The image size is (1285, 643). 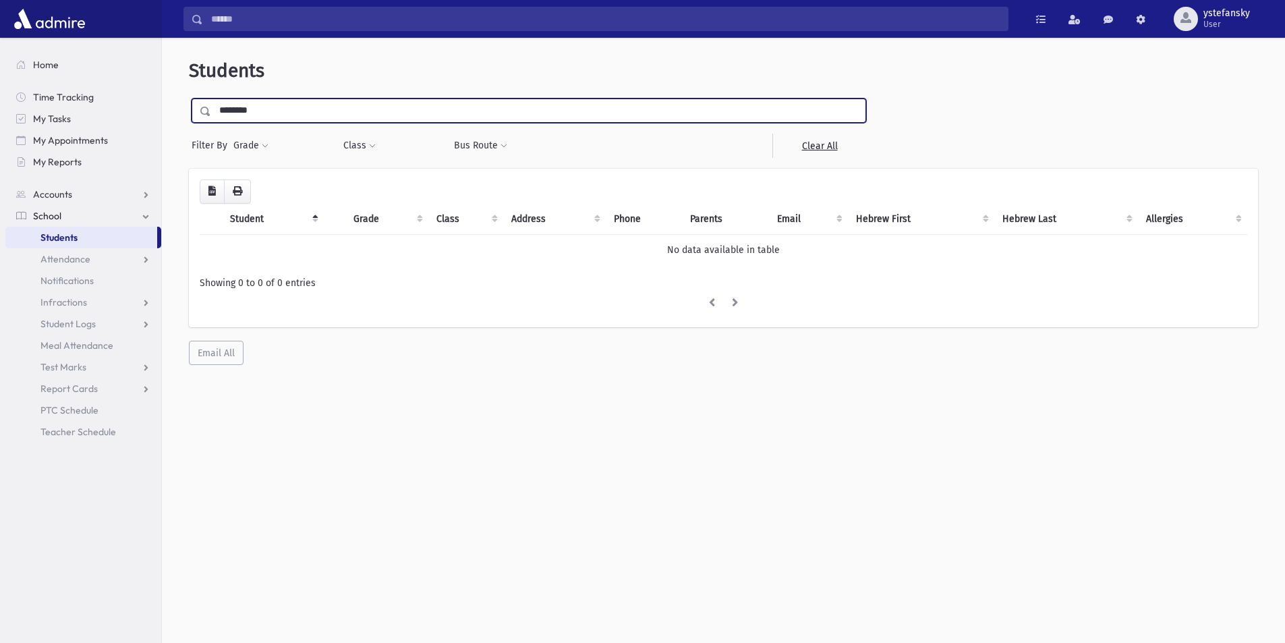 I want to click on a: Students, so click(x=81, y=237).